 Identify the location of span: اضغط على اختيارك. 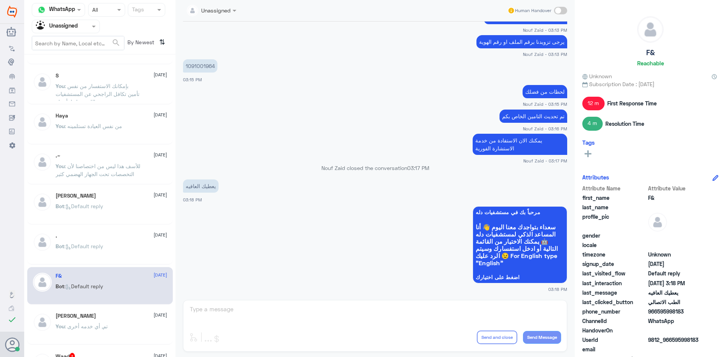
(520, 278).